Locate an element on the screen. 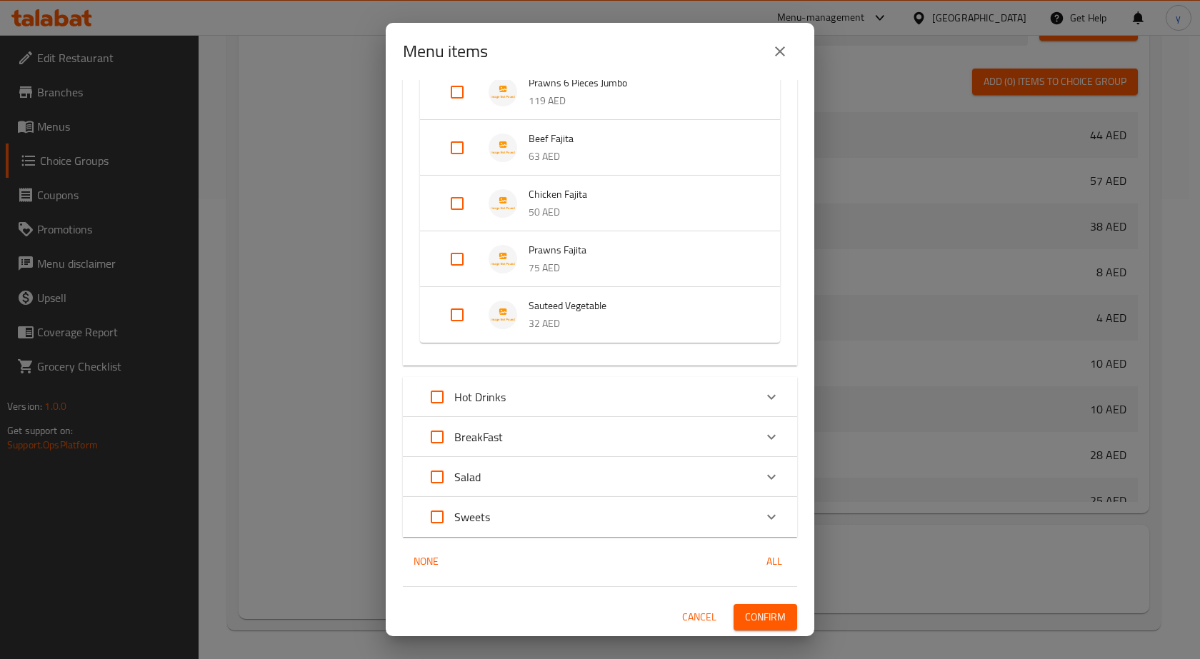 The image size is (1200, 659). img: Beef Fajita is located at coordinates (503, 148).